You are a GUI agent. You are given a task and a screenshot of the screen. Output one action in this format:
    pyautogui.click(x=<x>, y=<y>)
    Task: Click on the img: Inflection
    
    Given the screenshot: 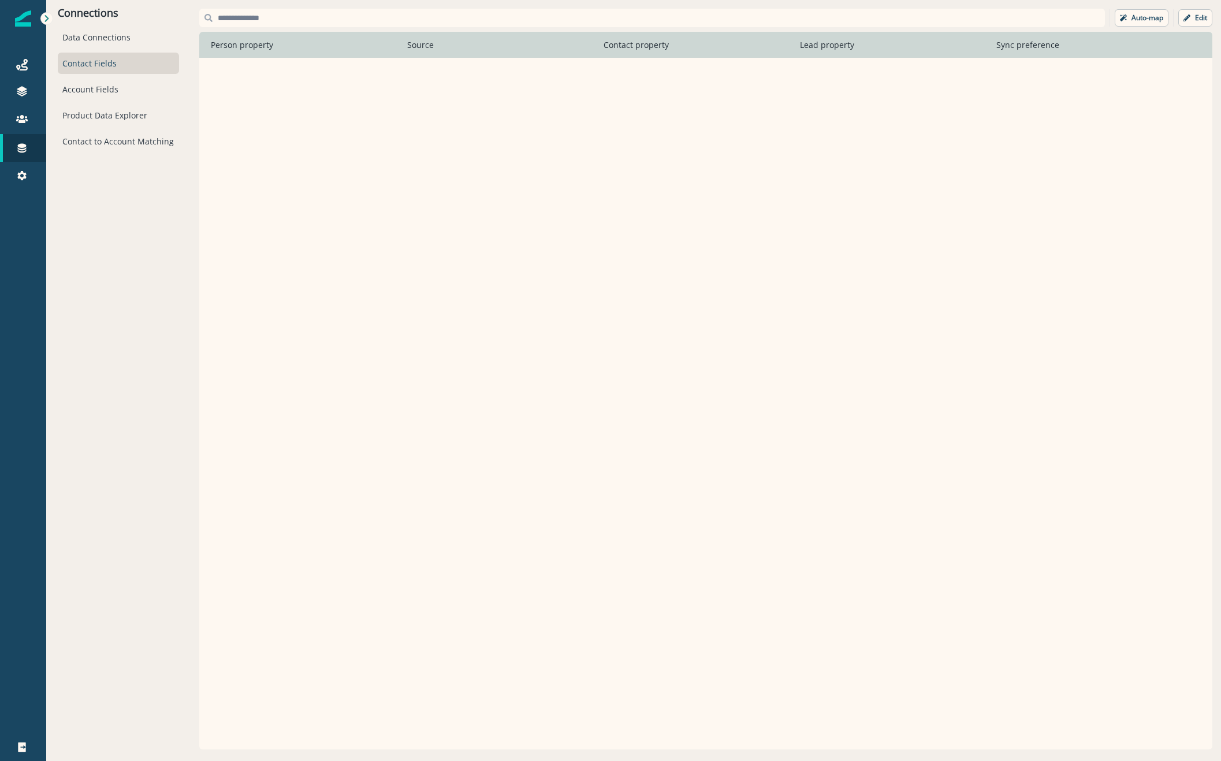 What is the action you would take?
    pyautogui.click(x=23, y=18)
    